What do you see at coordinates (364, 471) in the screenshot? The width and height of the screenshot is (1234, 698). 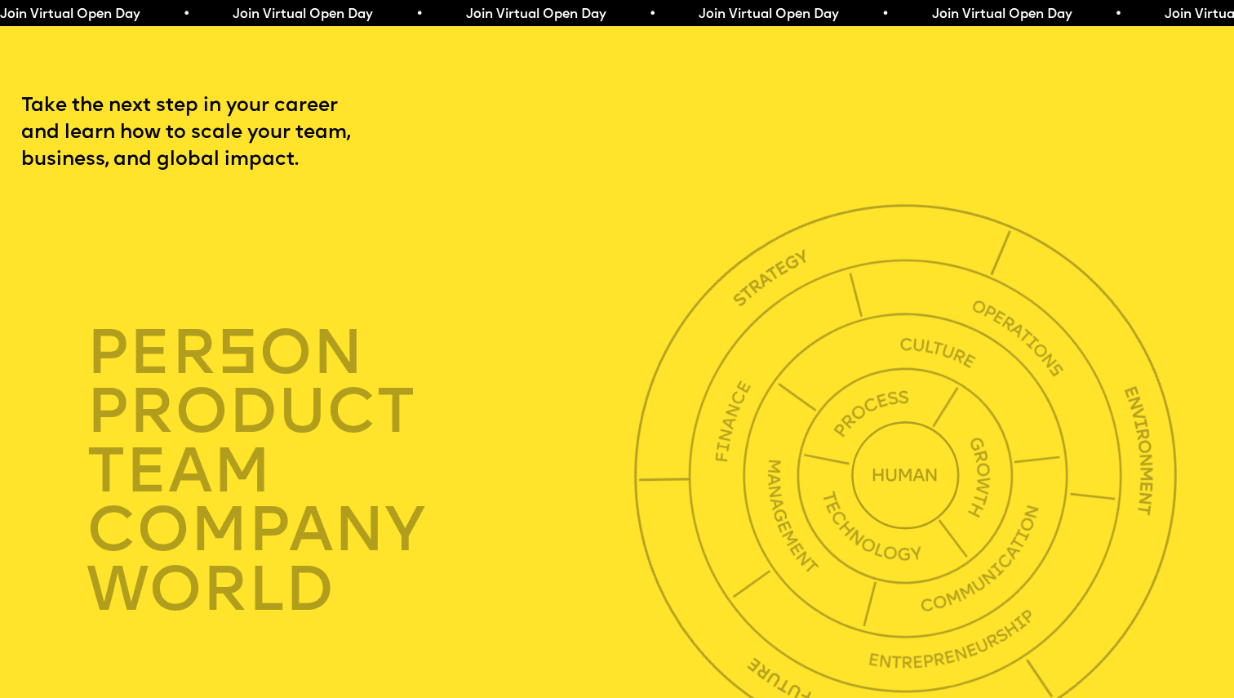 I see `div: TEAM` at bounding box center [364, 471].